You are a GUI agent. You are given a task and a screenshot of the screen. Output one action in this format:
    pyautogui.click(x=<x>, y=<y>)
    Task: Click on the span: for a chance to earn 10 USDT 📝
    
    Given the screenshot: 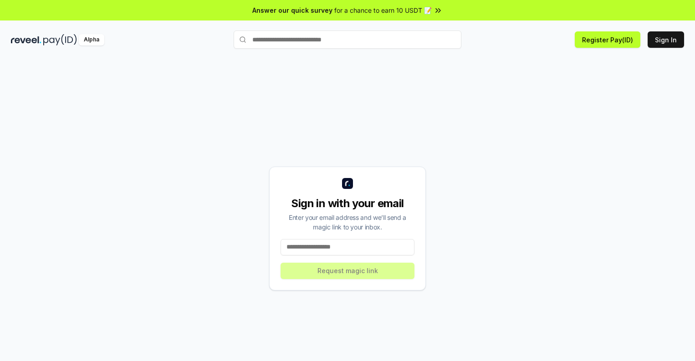 What is the action you would take?
    pyautogui.click(x=383, y=10)
    